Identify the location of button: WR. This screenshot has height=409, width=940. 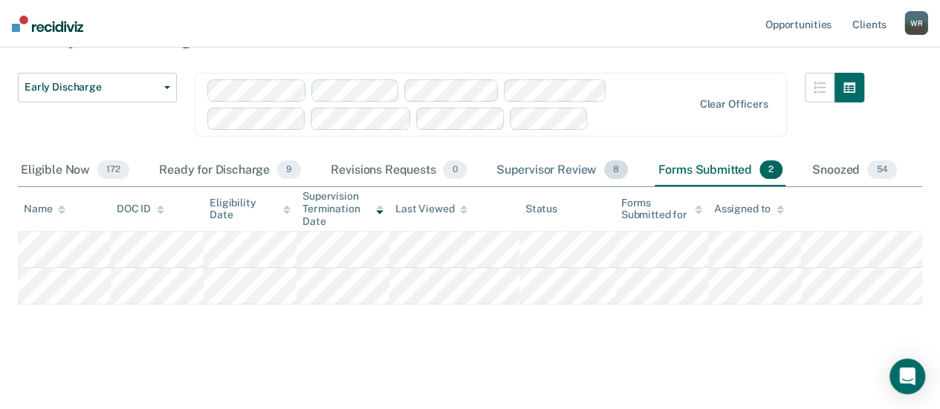
(916, 23).